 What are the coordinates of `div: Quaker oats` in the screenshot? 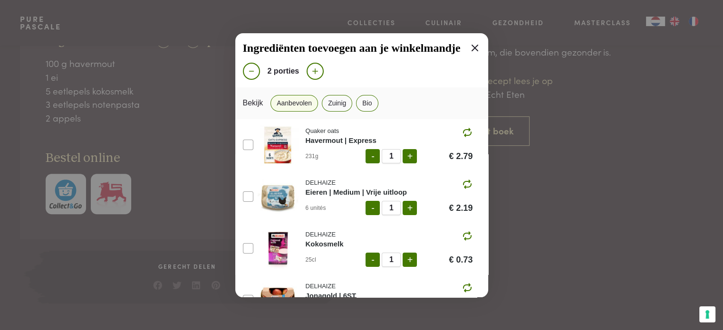 It's located at (389, 131).